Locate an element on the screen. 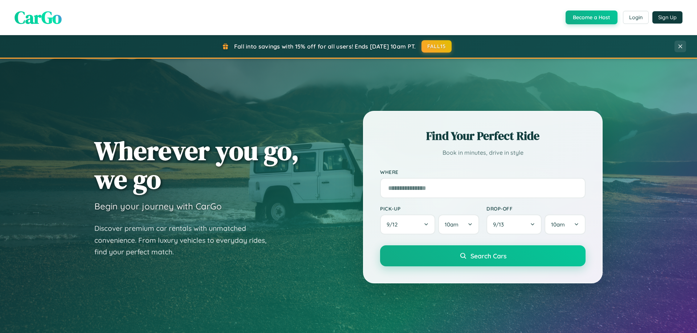  span: 9 / 12 is located at coordinates (394, 225).